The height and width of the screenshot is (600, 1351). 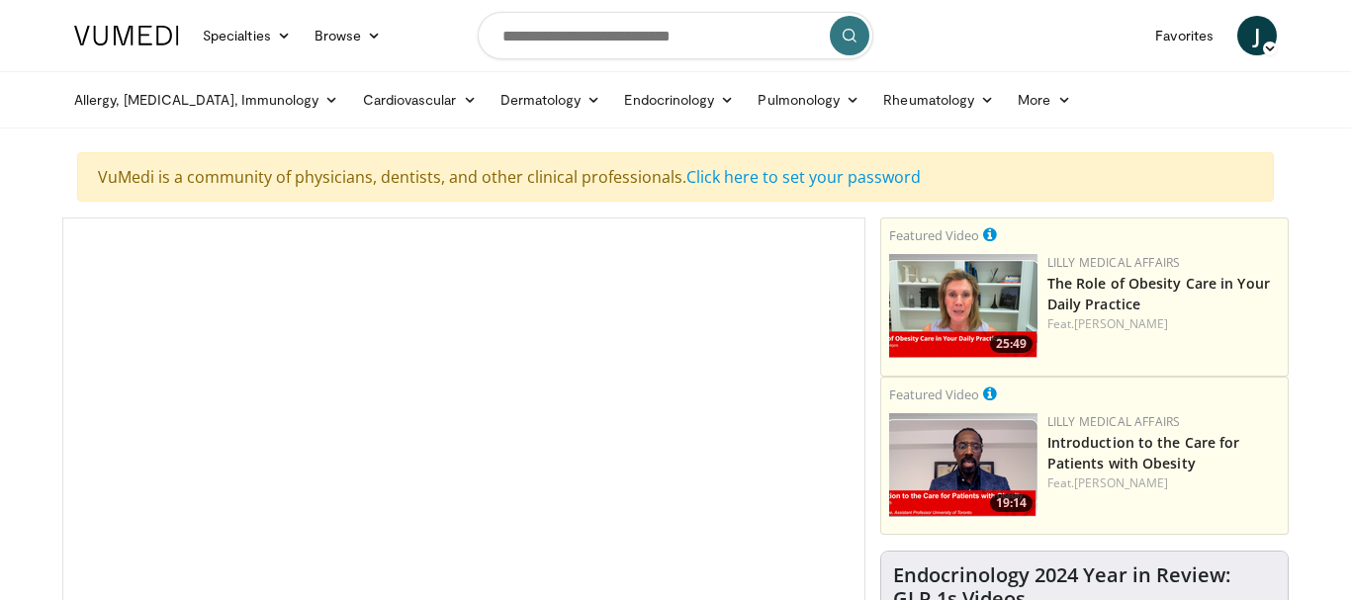 What do you see at coordinates (1011, 503) in the screenshot?
I see `span: 19:14` at bounding box center [1011, 503].